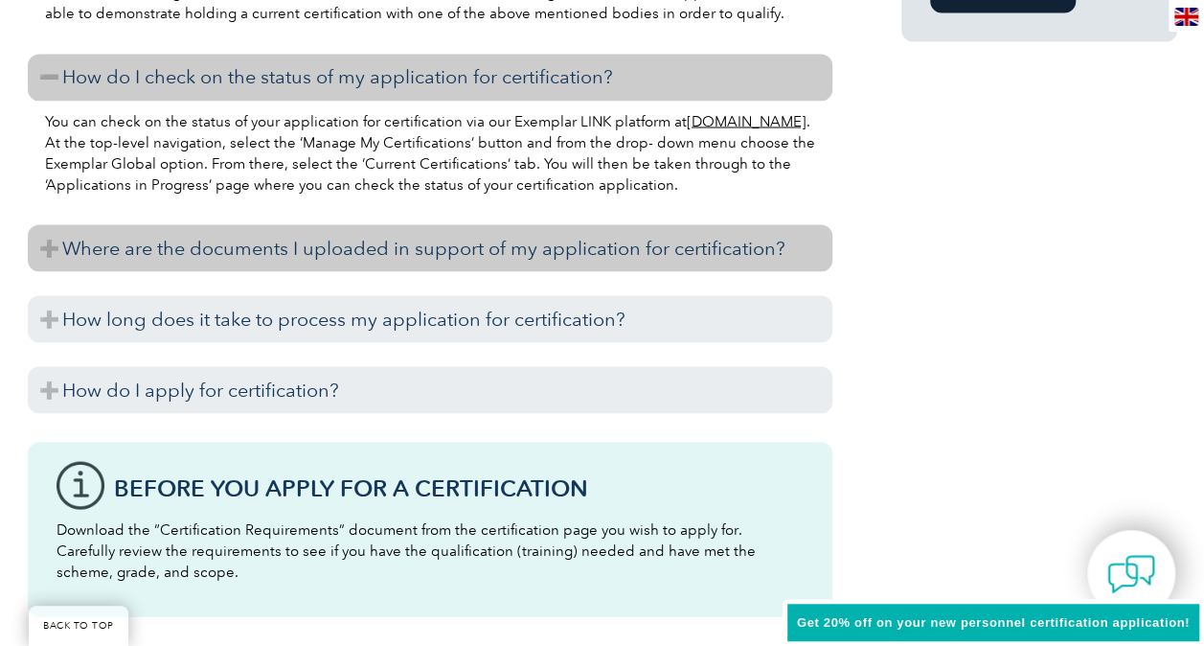  Describe the element at coordinates (430, 152) in the screenshot. I see `p: You can check on the status of your application for certification via our Exemplar LINK platform ...` at that location.